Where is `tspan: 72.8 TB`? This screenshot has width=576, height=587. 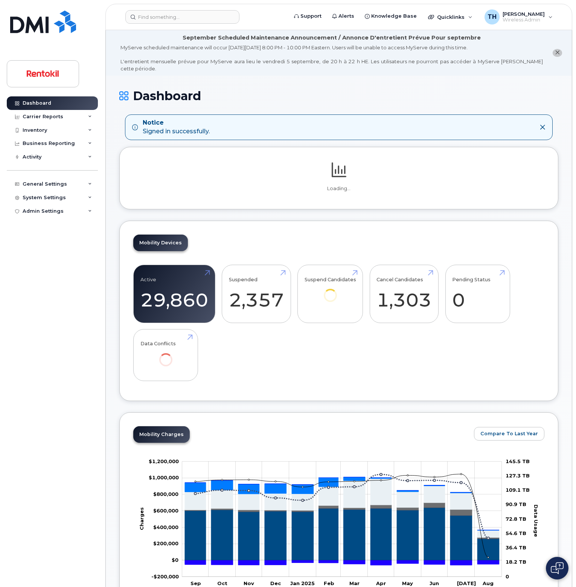
tspan: 72.8 TB is located at coordinates (516, 519).